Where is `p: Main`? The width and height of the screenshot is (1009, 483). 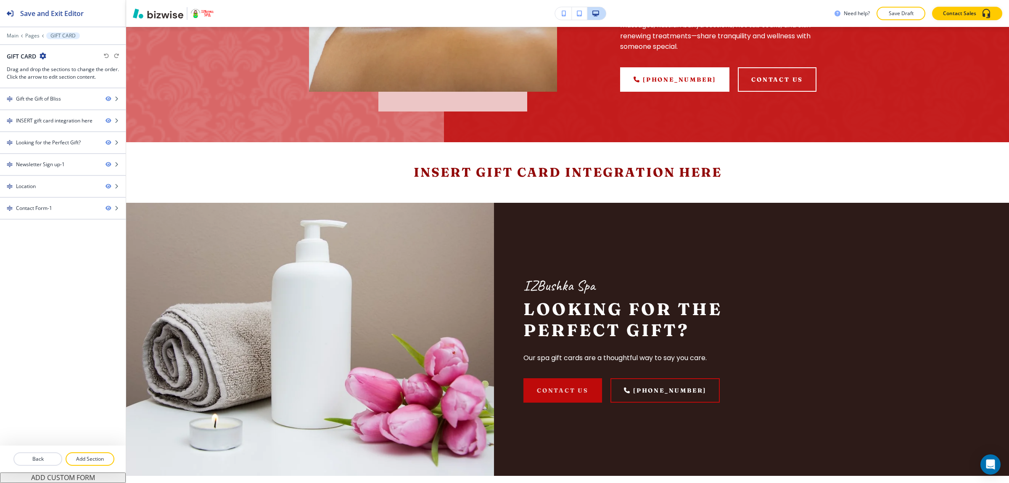
p: Main is located at coordinates (13, 36).